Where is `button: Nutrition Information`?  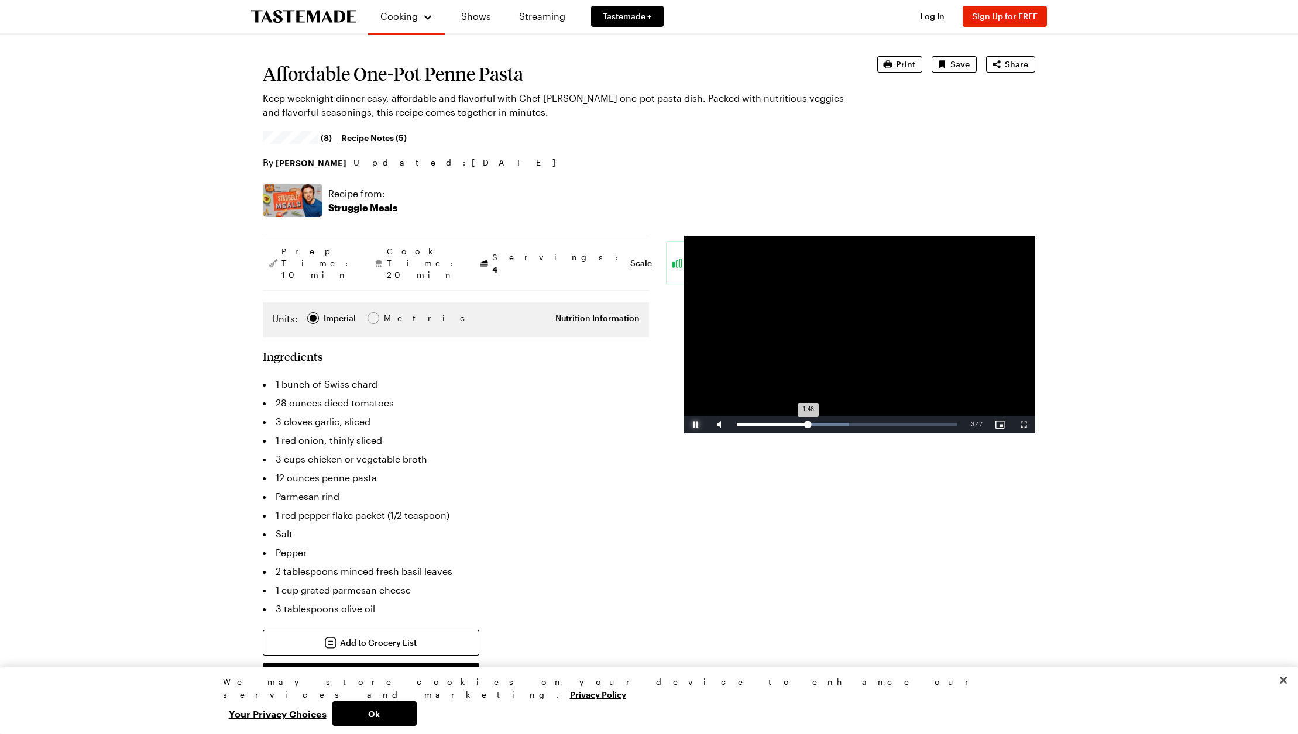 button: Nutrition Information is located at coordinates (597, 318).